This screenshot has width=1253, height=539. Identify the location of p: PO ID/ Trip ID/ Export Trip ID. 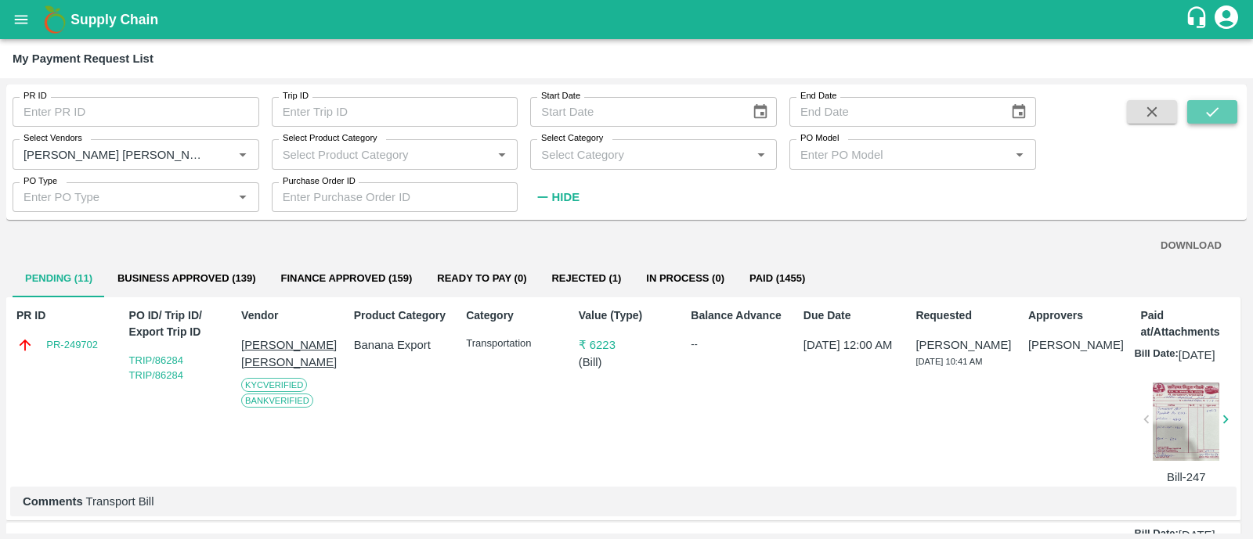
(177, 324).